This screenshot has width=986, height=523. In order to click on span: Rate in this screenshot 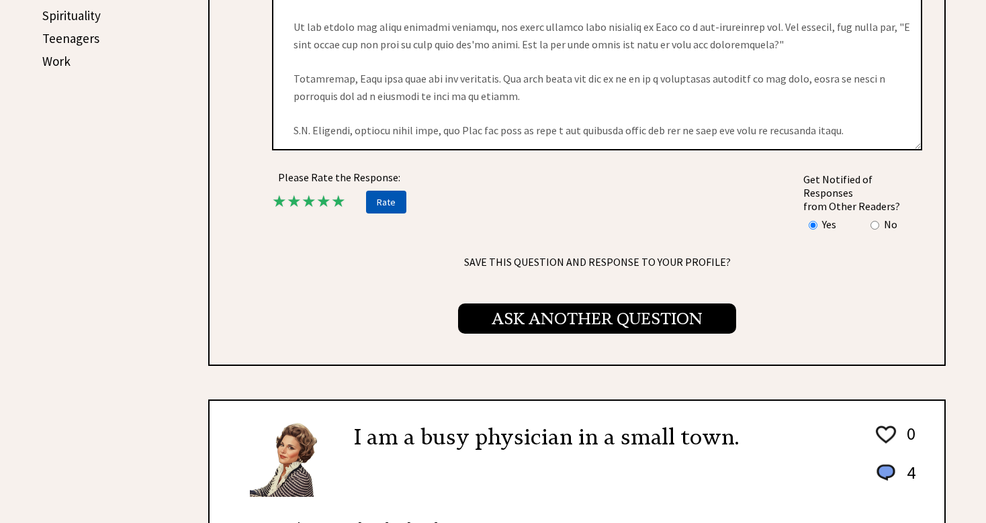, I will do `click(386, 202)`.